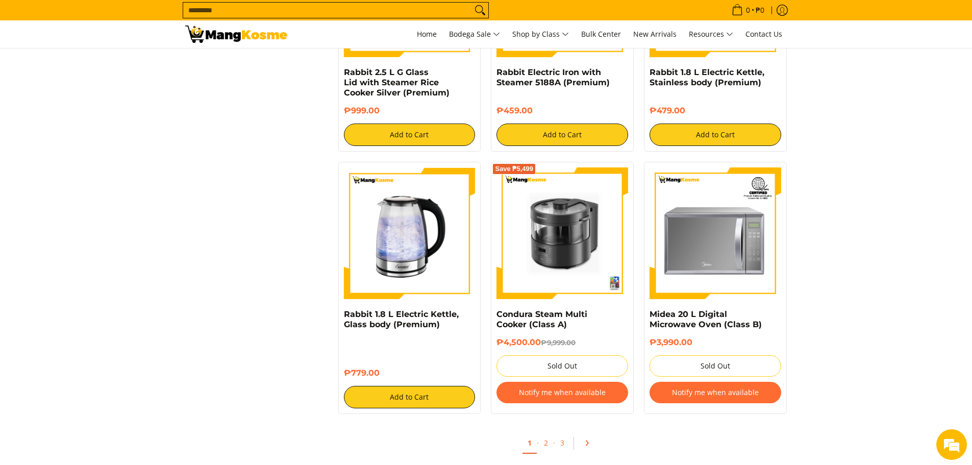 Image resolution: width=972 pixels, height=465 pixels. I want to click on img: Small Appliances l Mang Kosme: Home Appliances Warehouse Sale, so click(236, 34).